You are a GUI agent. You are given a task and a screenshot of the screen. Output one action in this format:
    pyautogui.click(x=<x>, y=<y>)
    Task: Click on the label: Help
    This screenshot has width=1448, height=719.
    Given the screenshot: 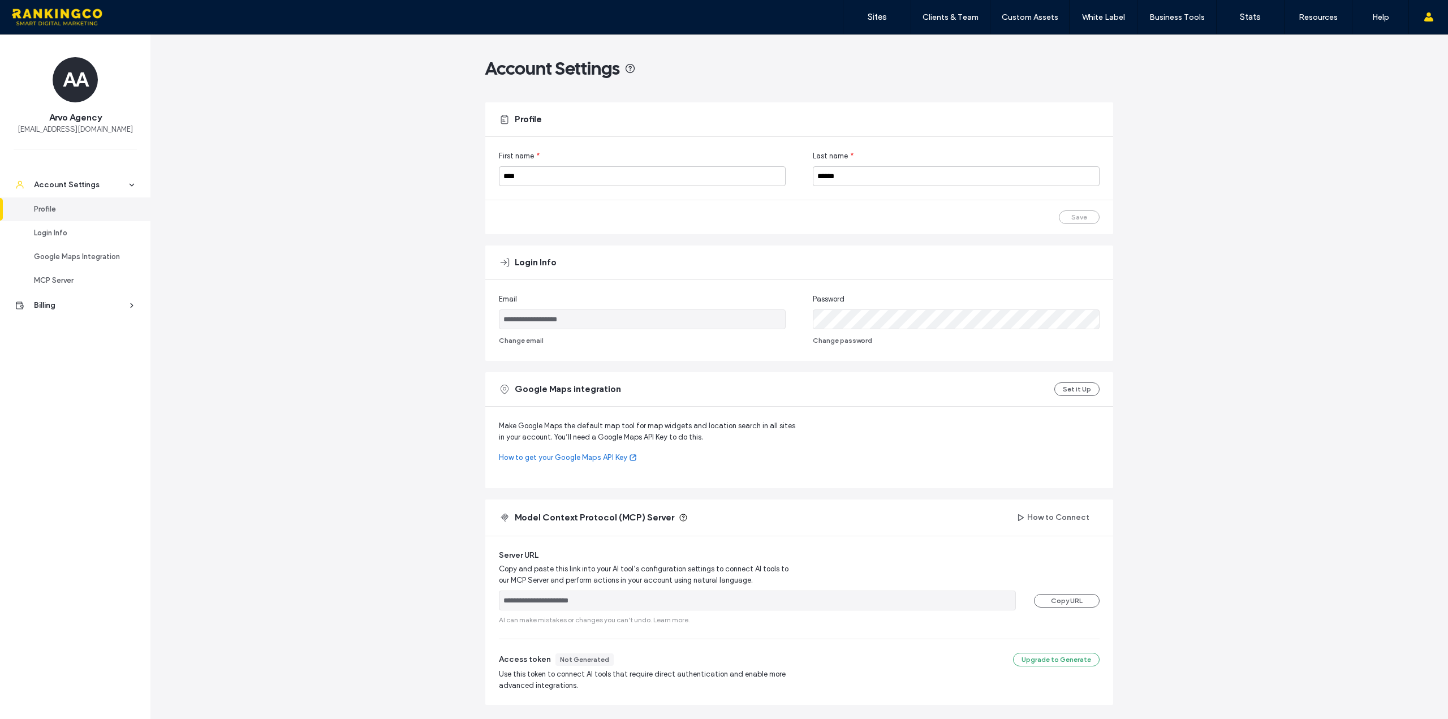 What is the action you would take?
    pyautogui.click(x=1380, y=17)
    